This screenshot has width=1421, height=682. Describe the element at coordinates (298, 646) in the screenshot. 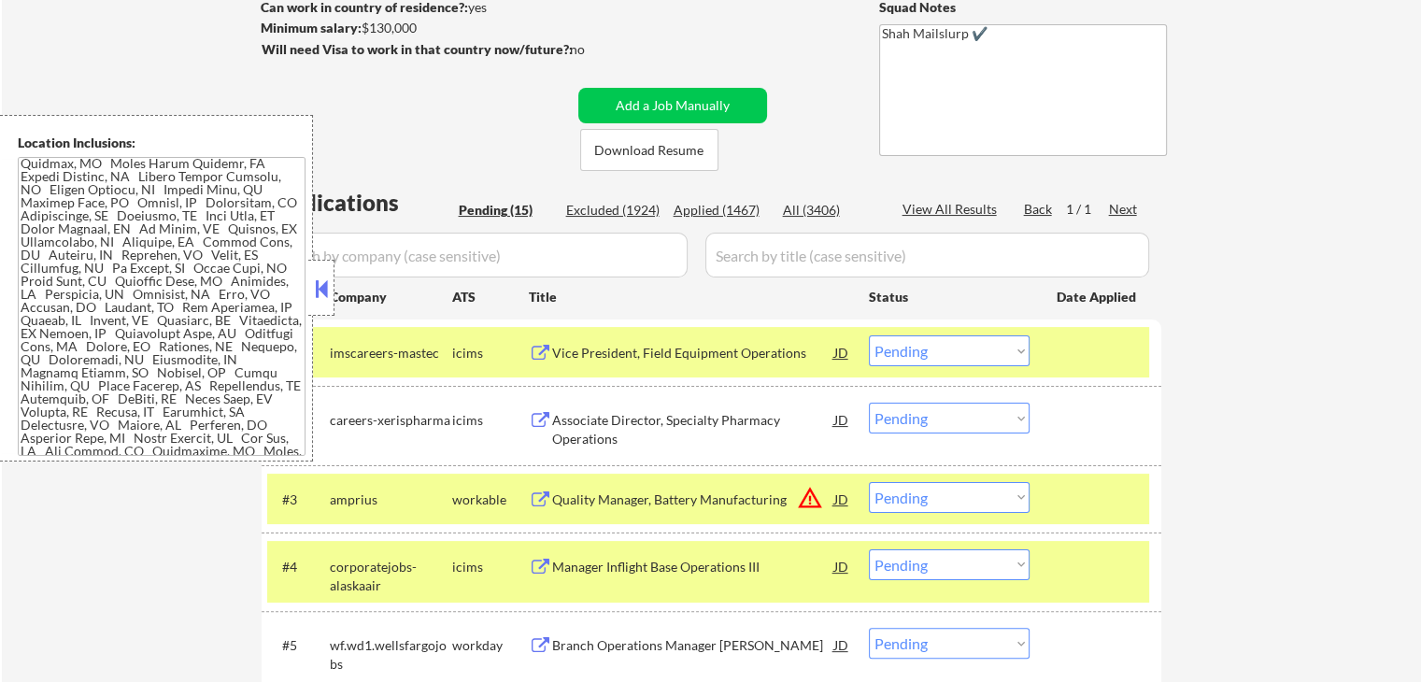

I see `div: #5` at that location.